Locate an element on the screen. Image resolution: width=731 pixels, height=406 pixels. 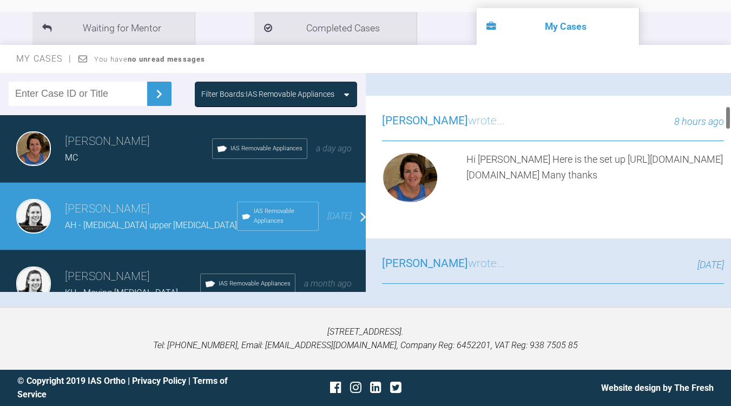
span: MC is located at coordinates (71, 157).